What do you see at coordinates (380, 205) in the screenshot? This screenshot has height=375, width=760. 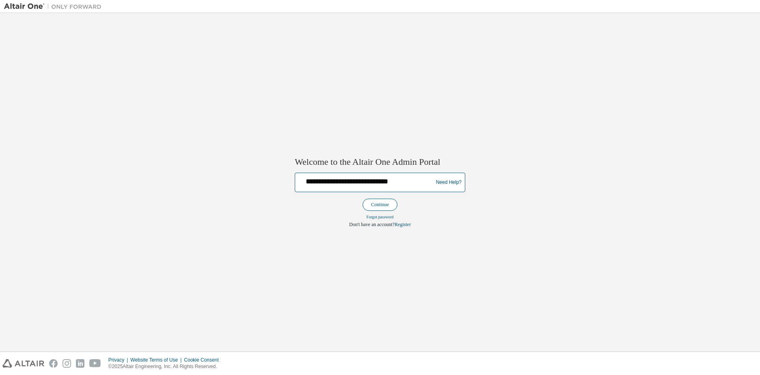 I see `button: Continue` at bounding box center [380, 205].